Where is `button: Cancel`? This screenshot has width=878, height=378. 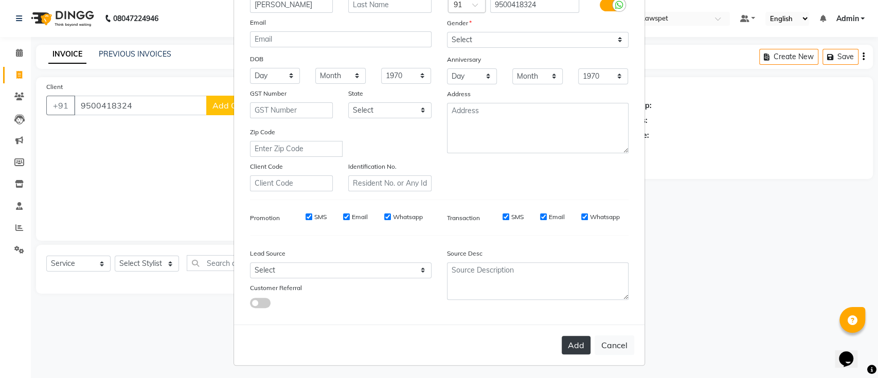
button: Cancel is located at coordinates (614, 345).